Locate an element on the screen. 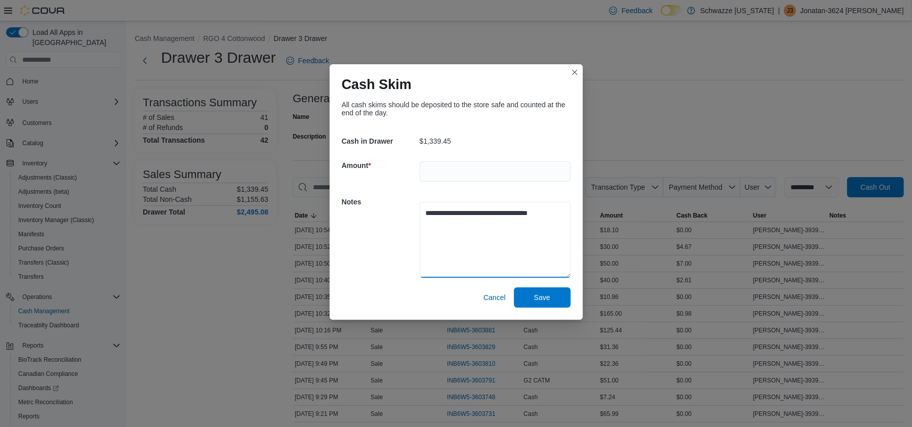  h5: Notes is located at coordinates (380, 202).